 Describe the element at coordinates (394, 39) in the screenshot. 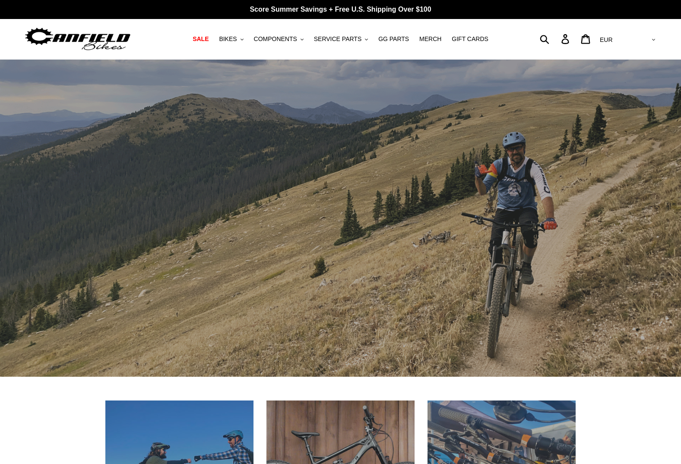

I see `a: GG PARTS` at that location.